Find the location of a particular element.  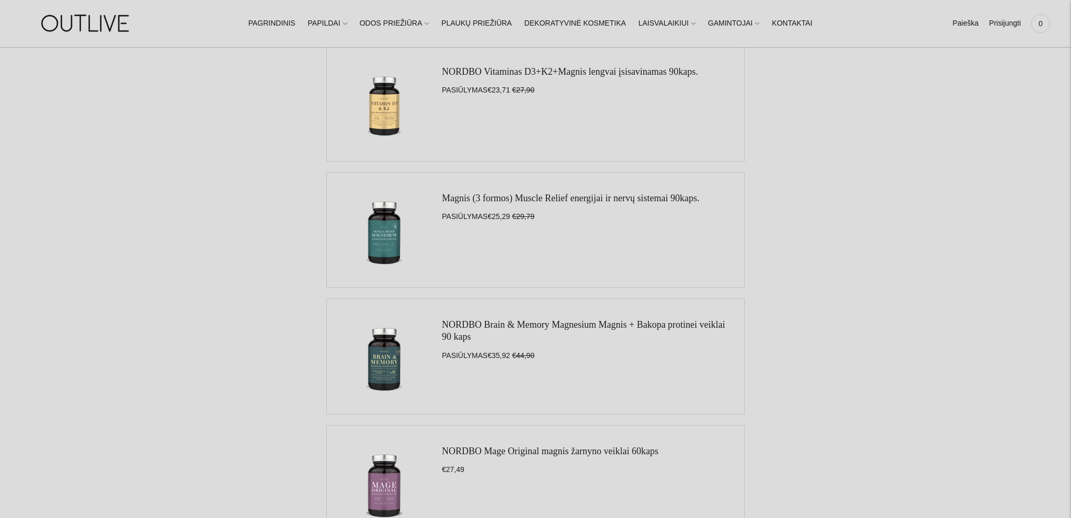

s: €44,90 is located at coordinates (523, 356).